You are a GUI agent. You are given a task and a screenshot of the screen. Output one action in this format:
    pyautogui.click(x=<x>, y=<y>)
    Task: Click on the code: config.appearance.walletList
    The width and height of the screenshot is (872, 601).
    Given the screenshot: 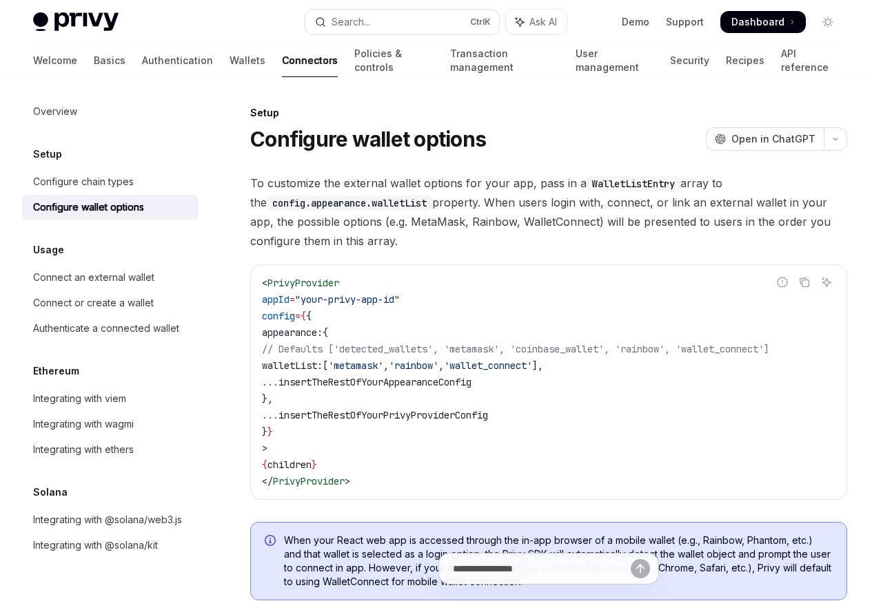 What is the action you would take?
    pyautogui.click(x=349, y=203)
    